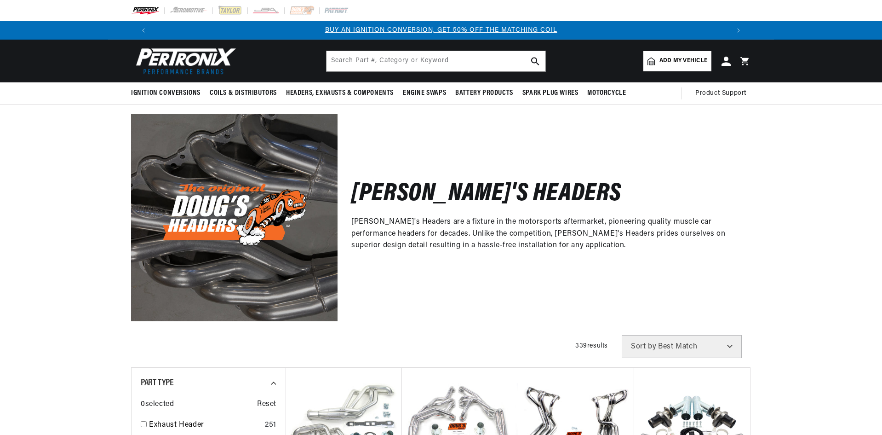  I want to click on button: search button, so click(535, 61).